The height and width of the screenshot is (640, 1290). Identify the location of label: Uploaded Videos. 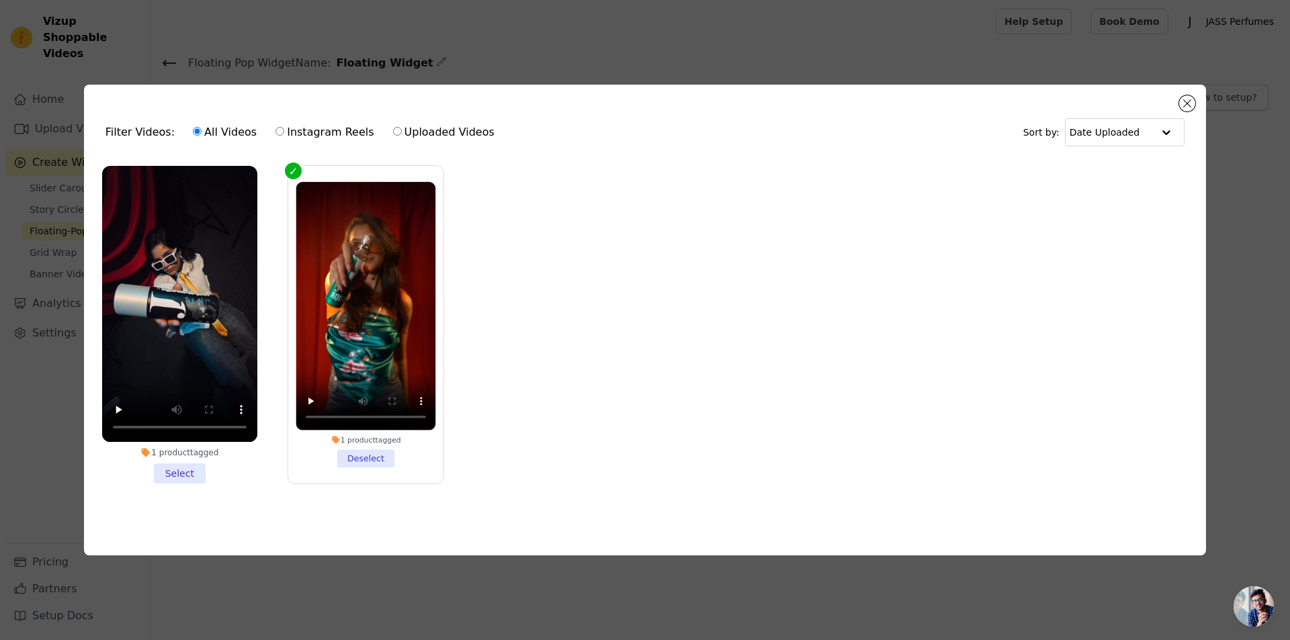
(443, 132).